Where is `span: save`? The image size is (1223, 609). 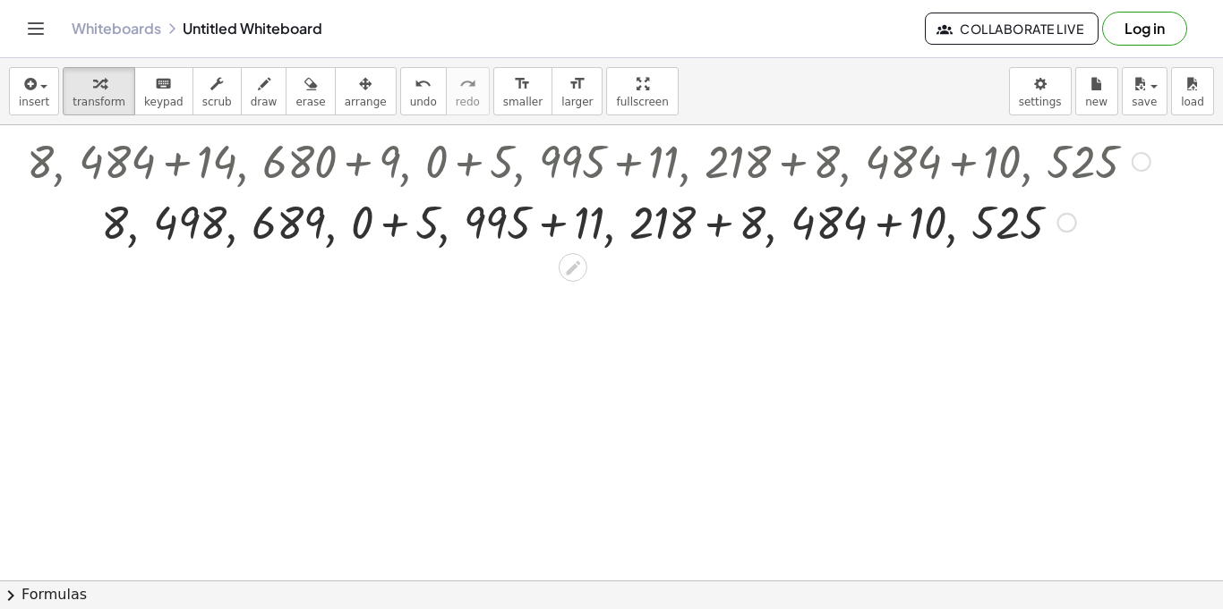 span: save is located at coordinates (1144, 102).